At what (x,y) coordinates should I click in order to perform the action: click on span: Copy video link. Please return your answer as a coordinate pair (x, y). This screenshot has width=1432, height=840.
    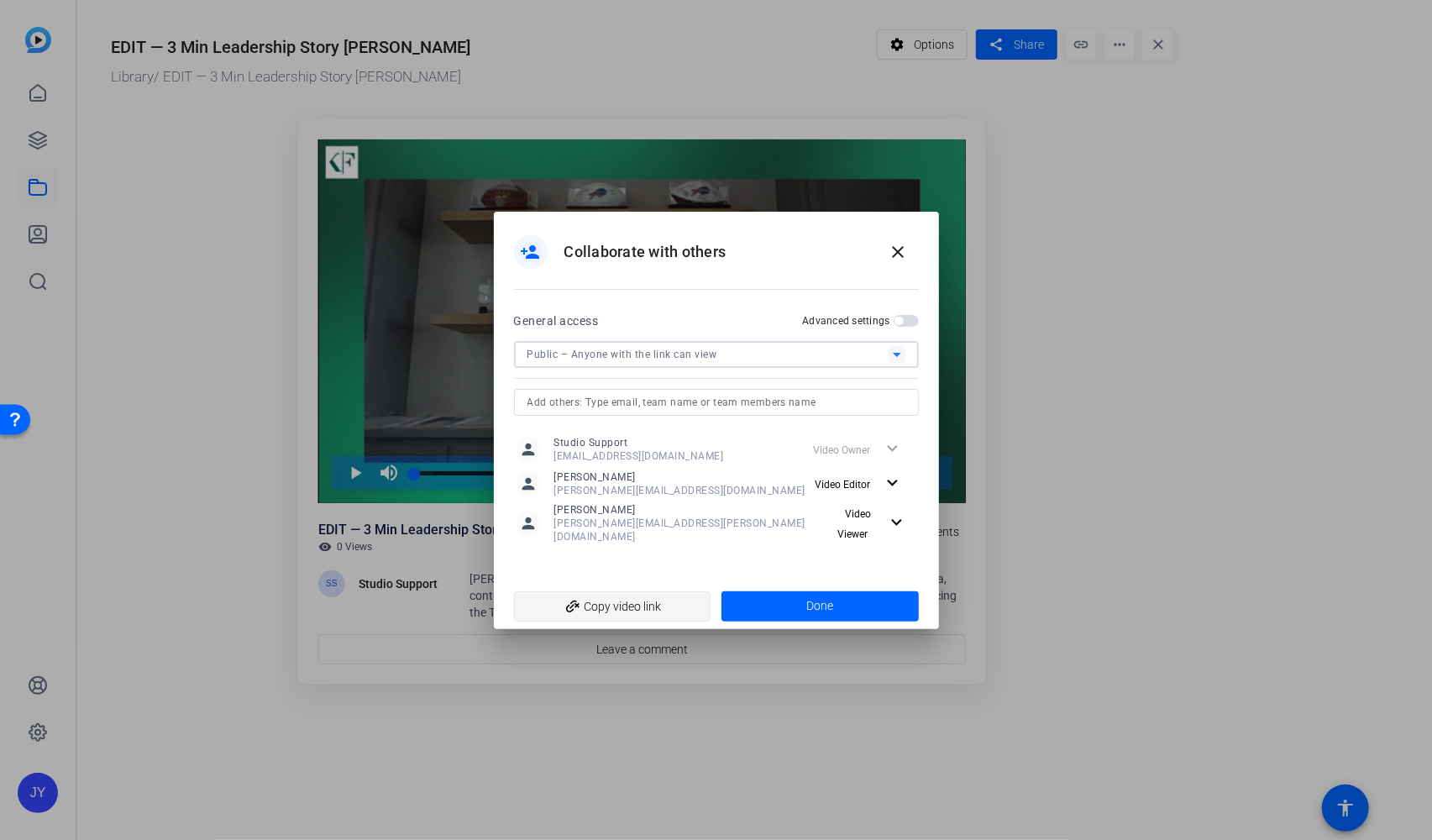
    Looking at the image, I should click on (612, 606).